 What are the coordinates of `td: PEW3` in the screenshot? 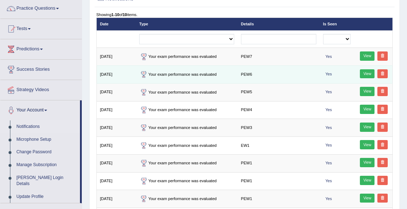 It's located at (278, 128).